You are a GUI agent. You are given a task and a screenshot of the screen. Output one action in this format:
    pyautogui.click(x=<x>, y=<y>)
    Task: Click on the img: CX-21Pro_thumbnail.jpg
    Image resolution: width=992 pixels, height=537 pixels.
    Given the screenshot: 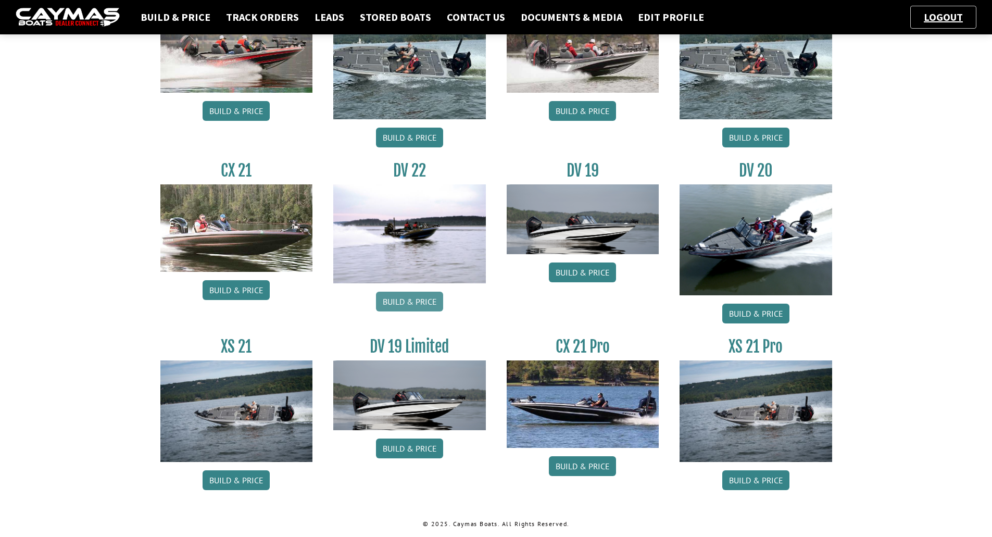 What is the action you would take?
    pyautogui.click(x=583, y=404)
    